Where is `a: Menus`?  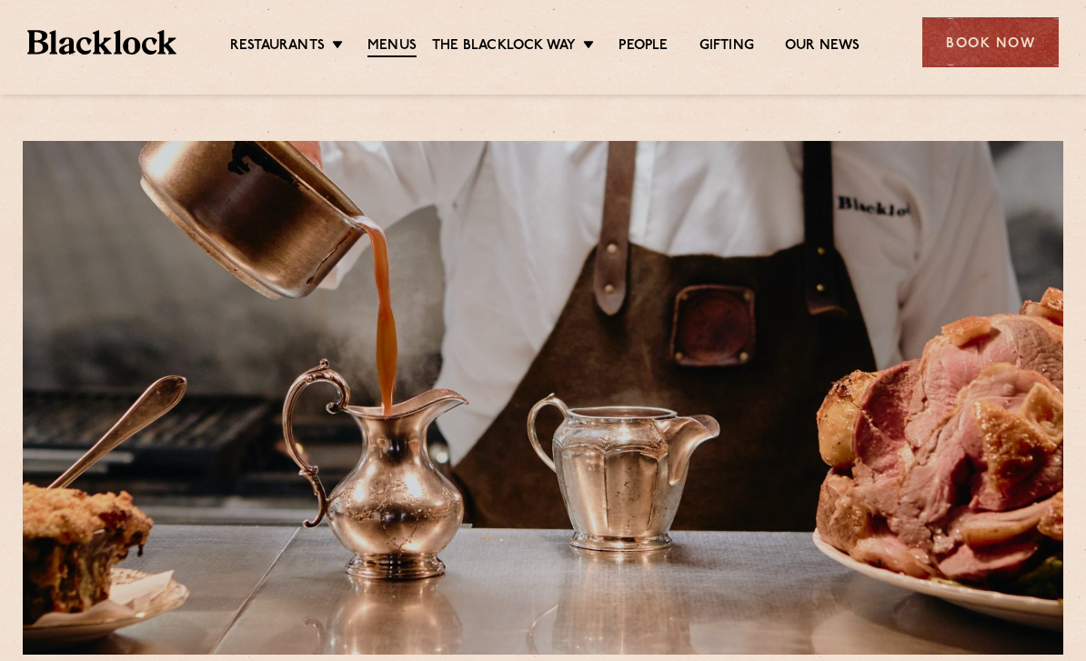
a: Menus is located at coordinates (392, 47).